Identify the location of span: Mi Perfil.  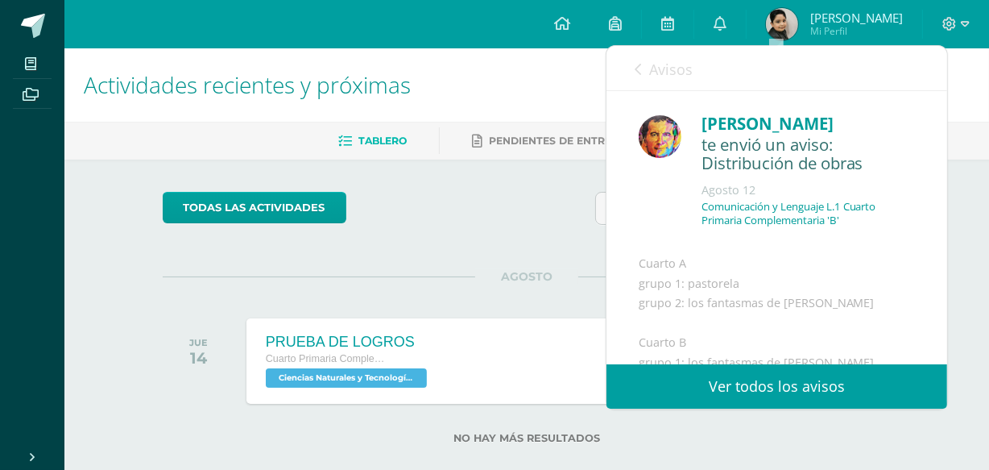
(856, 31).